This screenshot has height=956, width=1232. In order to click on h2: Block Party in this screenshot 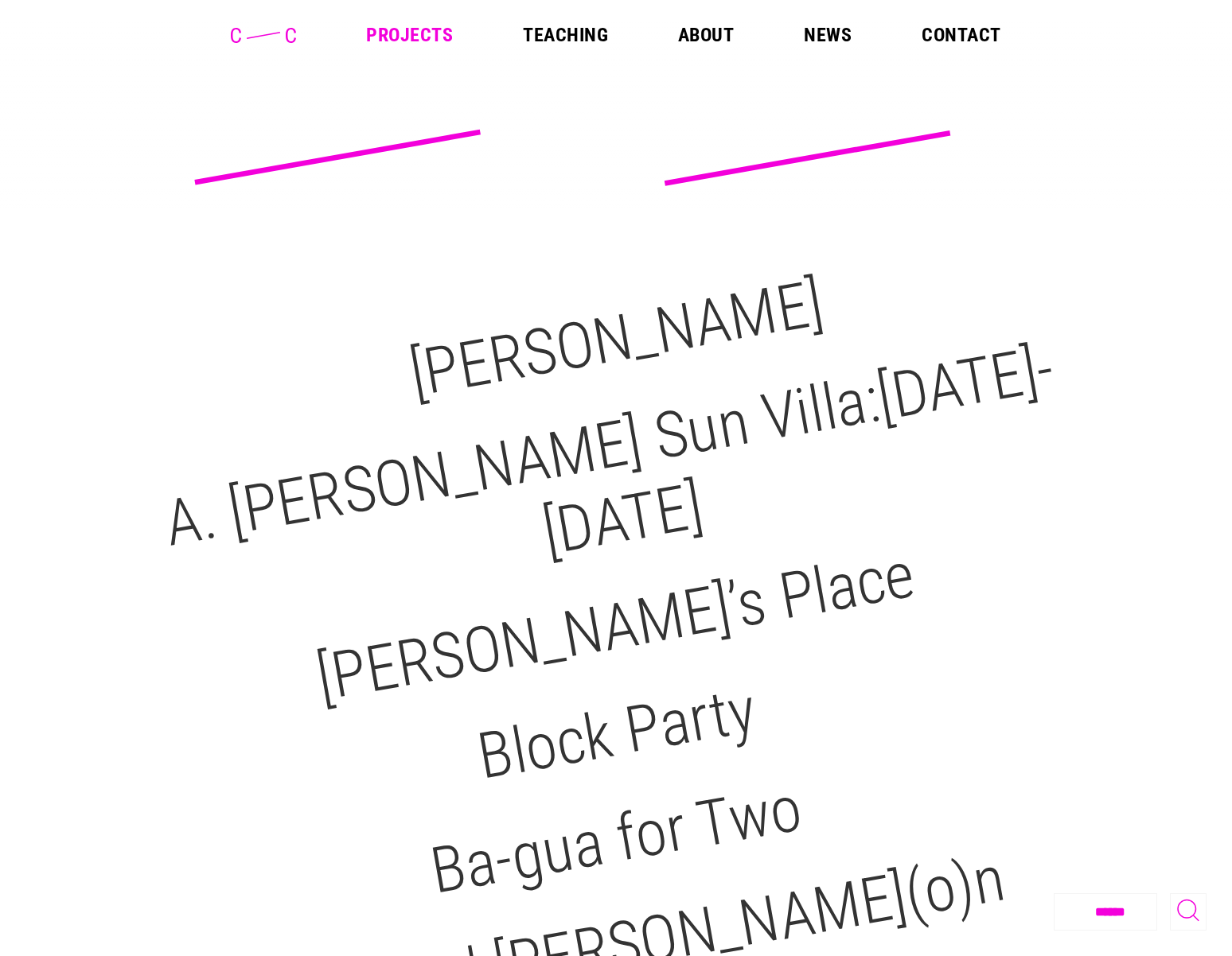, I will do `click(616, 733)`.